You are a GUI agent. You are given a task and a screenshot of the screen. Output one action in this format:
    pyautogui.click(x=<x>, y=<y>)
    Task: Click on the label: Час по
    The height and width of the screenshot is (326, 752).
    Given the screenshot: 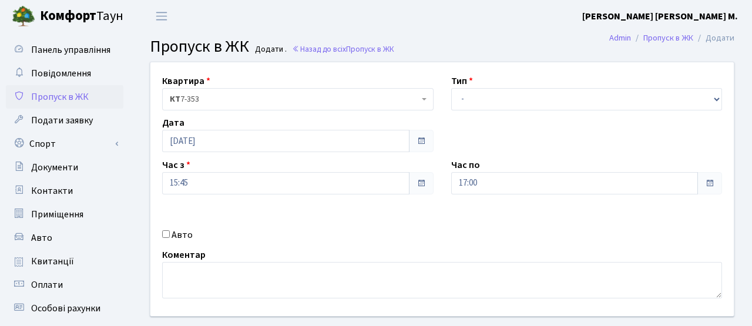 What is the action you would take?
    pyautogui.click(x=466, y=165)
    